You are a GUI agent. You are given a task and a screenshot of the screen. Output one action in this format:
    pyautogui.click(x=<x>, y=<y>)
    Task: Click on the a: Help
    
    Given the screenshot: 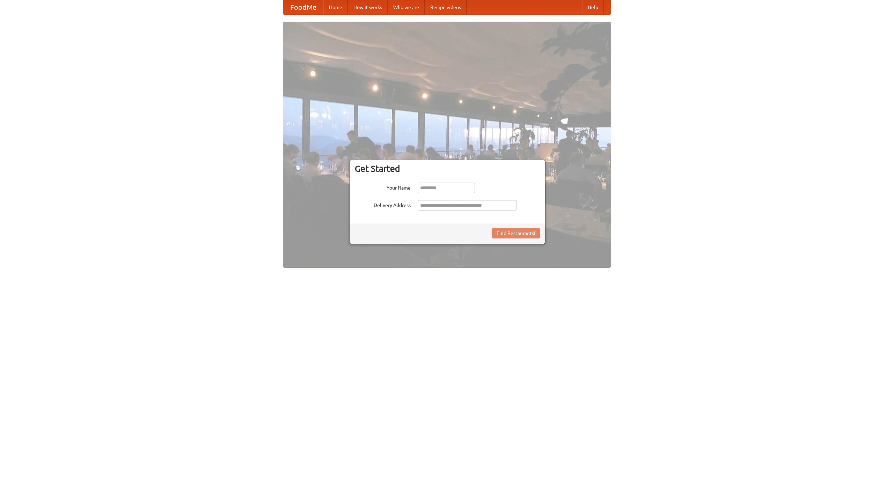 What is the action you would take?
    pyautogui.click(x=593, y=7)
    